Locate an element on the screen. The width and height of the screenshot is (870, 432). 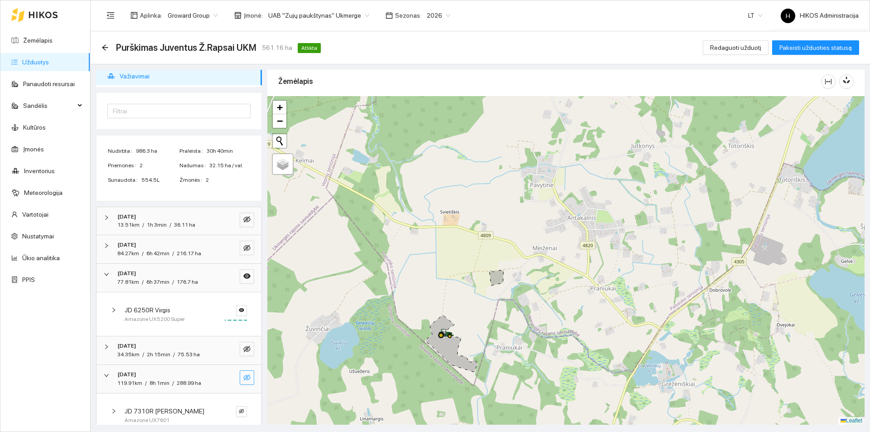
span: 30h 40min is located at coordinates (228, 151).